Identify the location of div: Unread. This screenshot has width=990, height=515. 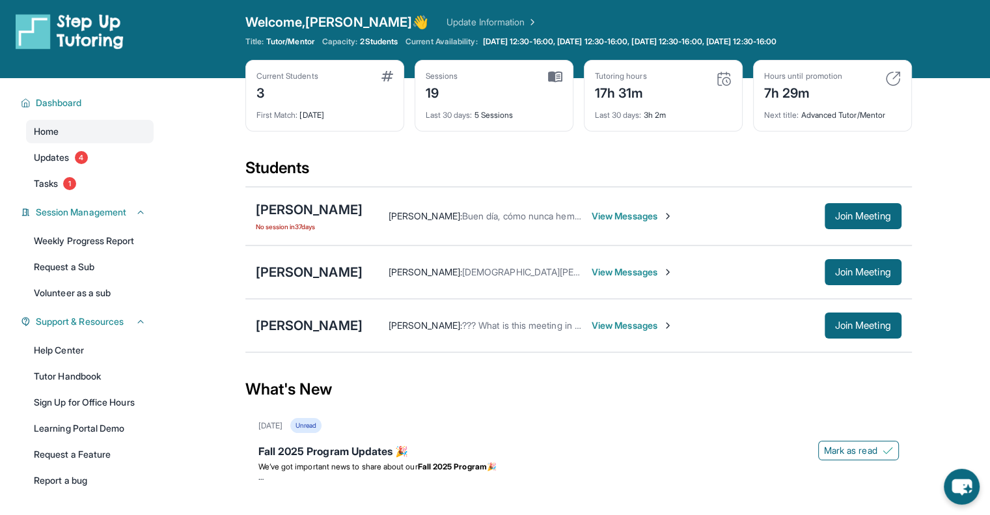
(306, 425).